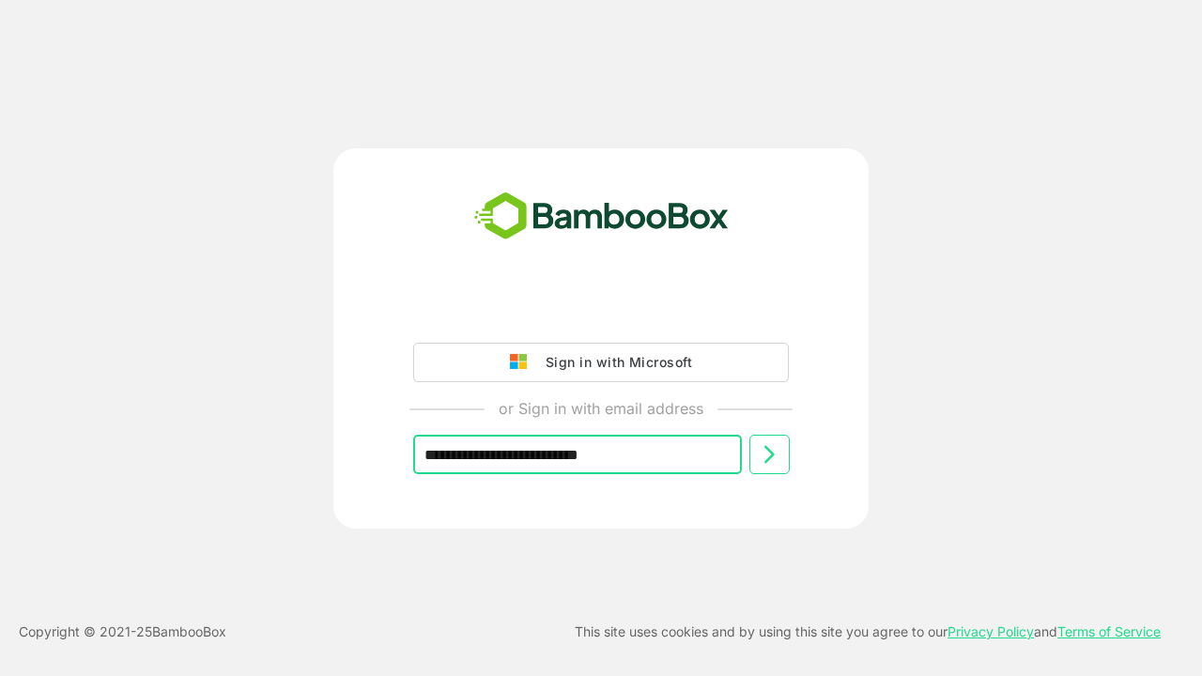  What do you see at coordinates (601, 362) in the screenshot?
I see `button: Sign in with Microsoft` at bounding box center [601, 362].